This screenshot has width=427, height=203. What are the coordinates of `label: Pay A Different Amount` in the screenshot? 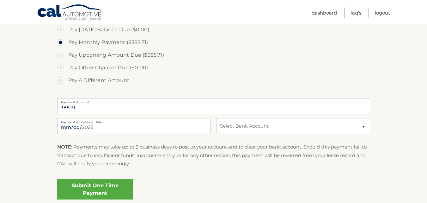 It's located at (214, 80).